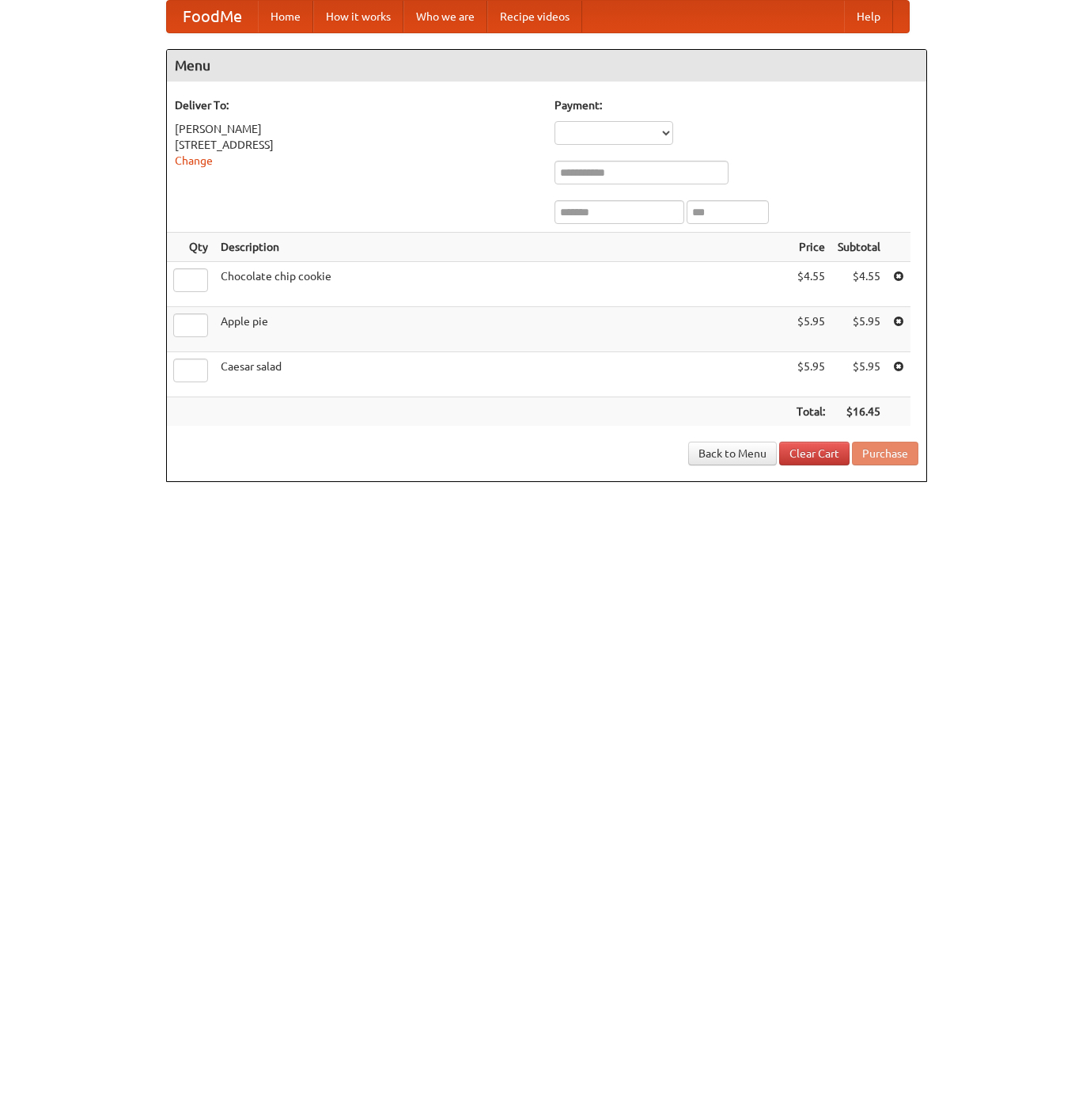  I want to click on a: Change, so click(194, 161).